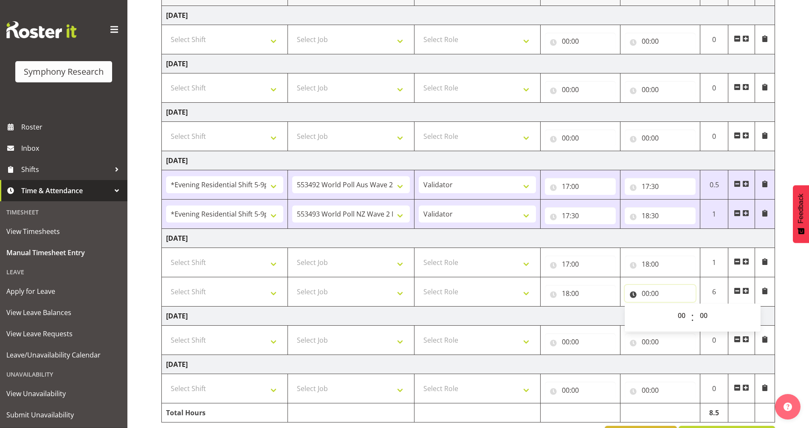  Describe the element at coordinates (225, 413) in the screenshot. I see `td: Total Hours` at that location.